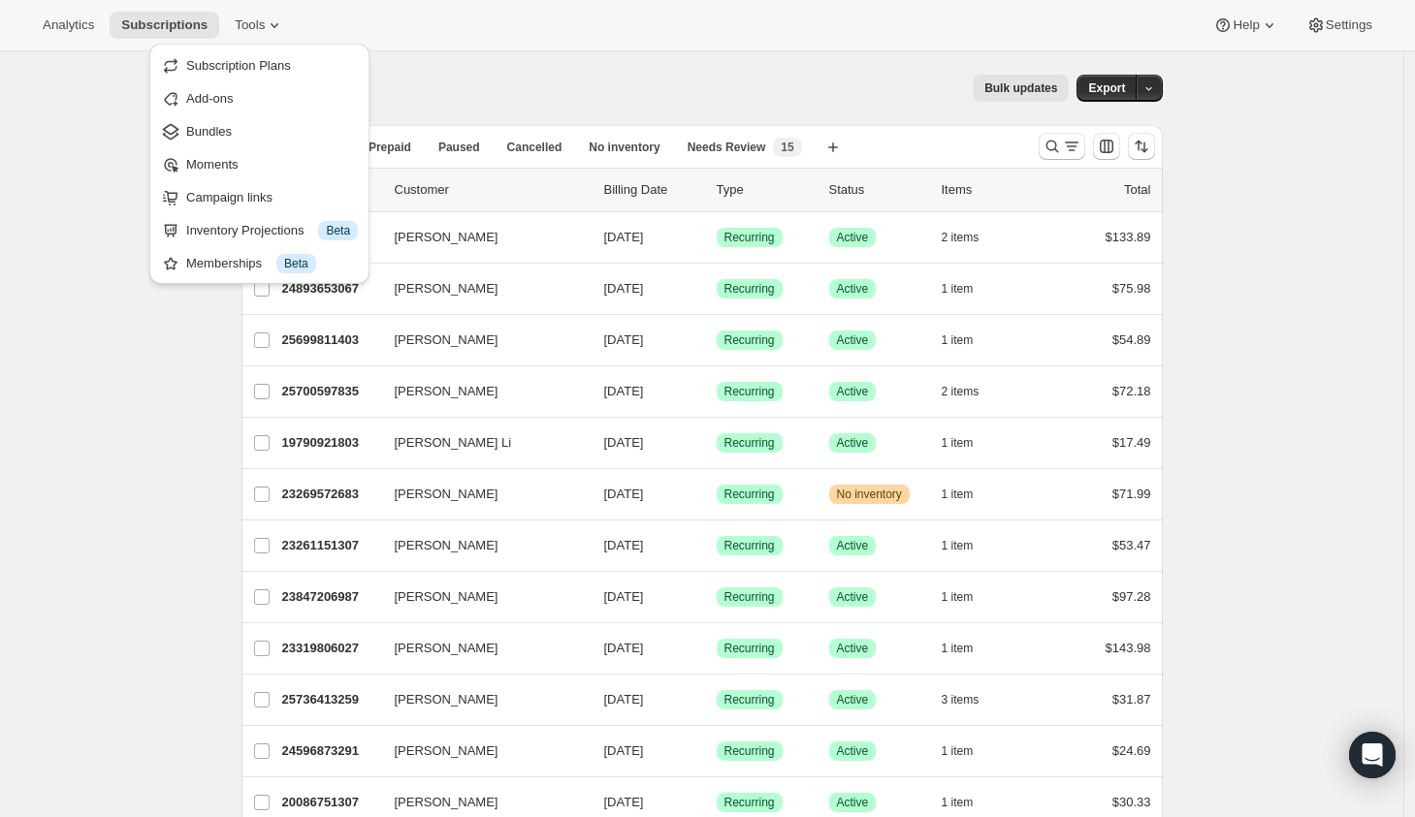 This screenshot has width=1415, height=817. I want to click on div: Inventory Projections, so click(272, 231).